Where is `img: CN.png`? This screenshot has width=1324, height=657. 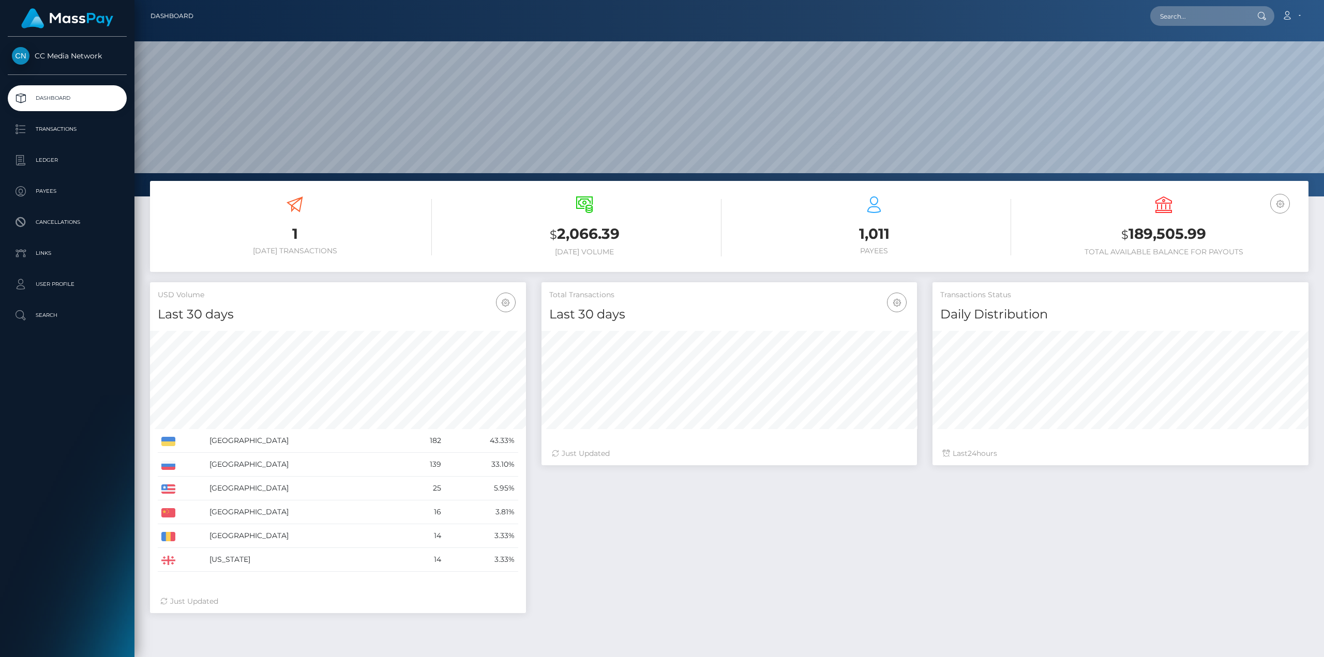
img: CN.png is located at coordinates (168, 513).